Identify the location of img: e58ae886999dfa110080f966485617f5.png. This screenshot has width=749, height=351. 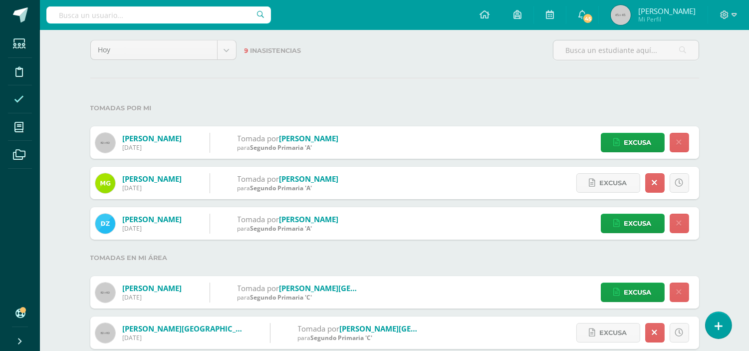
(105, 183).